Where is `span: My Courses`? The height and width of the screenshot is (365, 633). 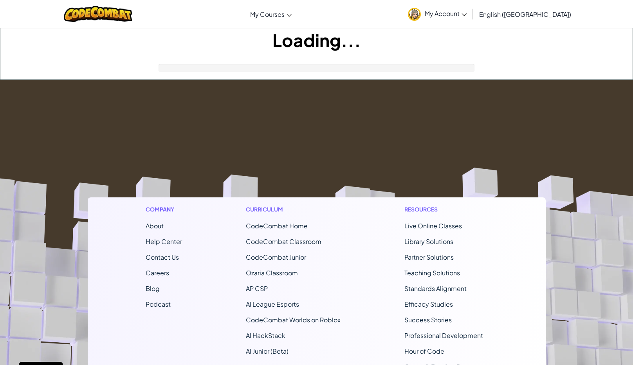 span: My Courses is located at coordinates (267, 14).